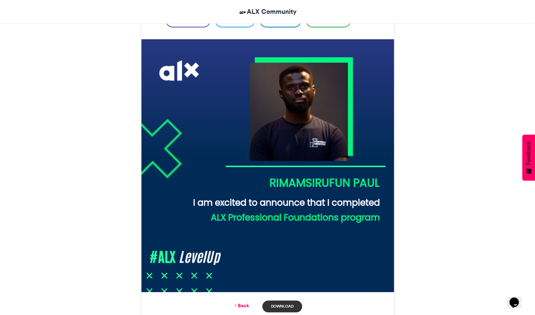 This screenshot has width=535, height=315. What do you see at coordinates (267, 11) in the screenshot?
I see `a: ALX Community` at bounding box center [267, 11].